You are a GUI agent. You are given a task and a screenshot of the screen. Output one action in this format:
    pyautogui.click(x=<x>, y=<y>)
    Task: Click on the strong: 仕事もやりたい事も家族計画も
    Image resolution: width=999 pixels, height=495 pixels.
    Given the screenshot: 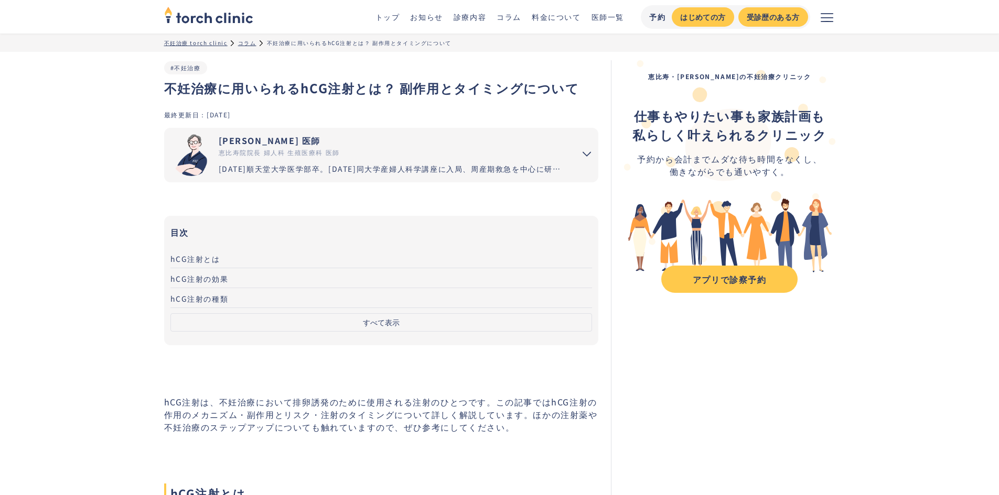 What is the action you would take?
    pyautogui.click(x=729, y=115)
    